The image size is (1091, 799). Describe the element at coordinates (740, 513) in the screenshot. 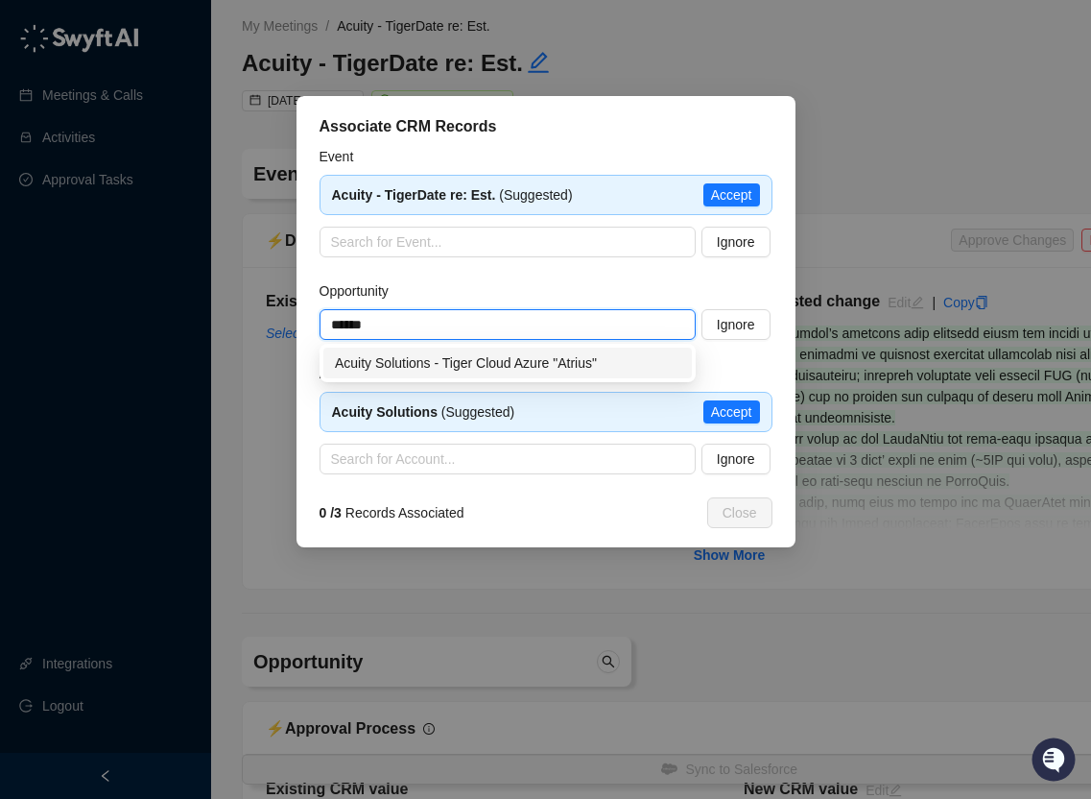

I see `button: Close` at that location.